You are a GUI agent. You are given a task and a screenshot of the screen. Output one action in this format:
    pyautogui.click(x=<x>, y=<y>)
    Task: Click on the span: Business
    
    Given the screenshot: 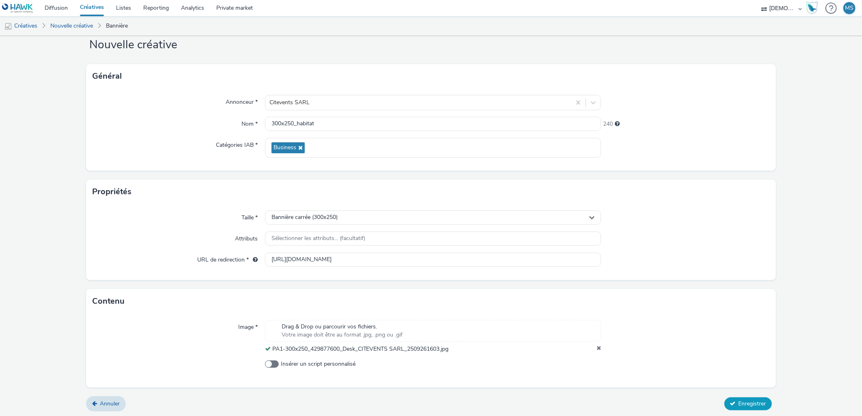 What is the action you would take?
    pyautogui.click(x=285, y=148)
    